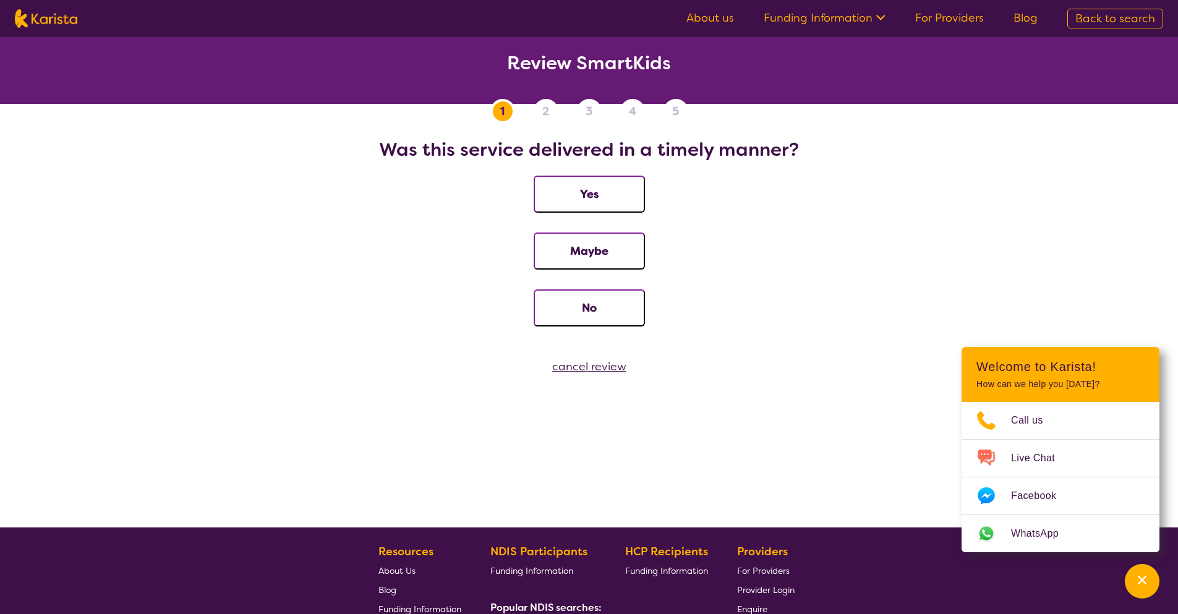  What do you see at coordinates (1061, 450) in the screenshot?
I see `div: Channel Menu` at bounding box center [1061, 450].